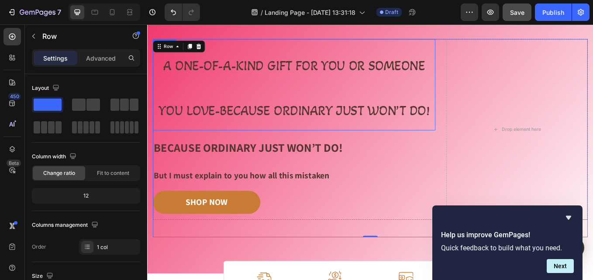  Describe the element at coordinates (118, 144) in the screenshot. I see `span: Because Ordinary Just Won’t Do!` at that location.